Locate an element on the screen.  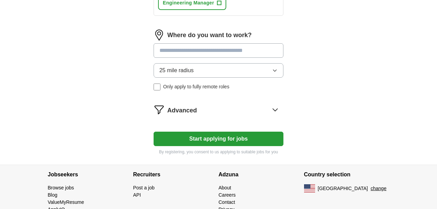
a: Post a job is located at coordinates (144, 188).